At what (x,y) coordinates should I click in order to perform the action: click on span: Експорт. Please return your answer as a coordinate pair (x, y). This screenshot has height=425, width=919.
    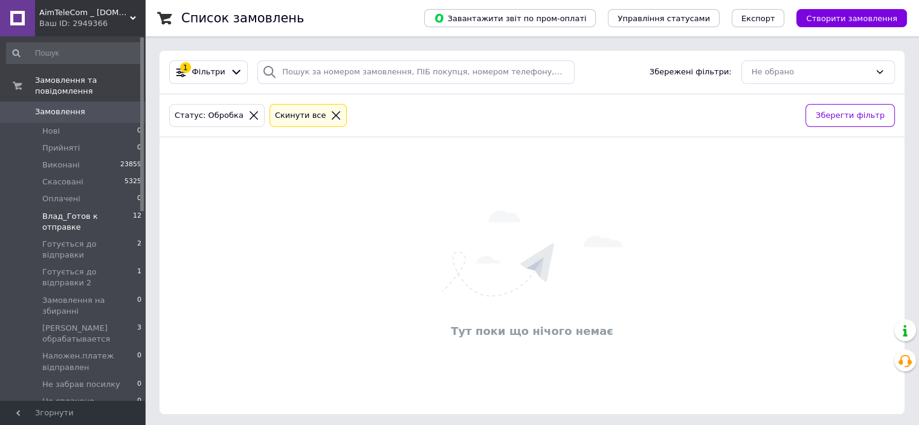
    Looking at the image, I should click on (758, 18).